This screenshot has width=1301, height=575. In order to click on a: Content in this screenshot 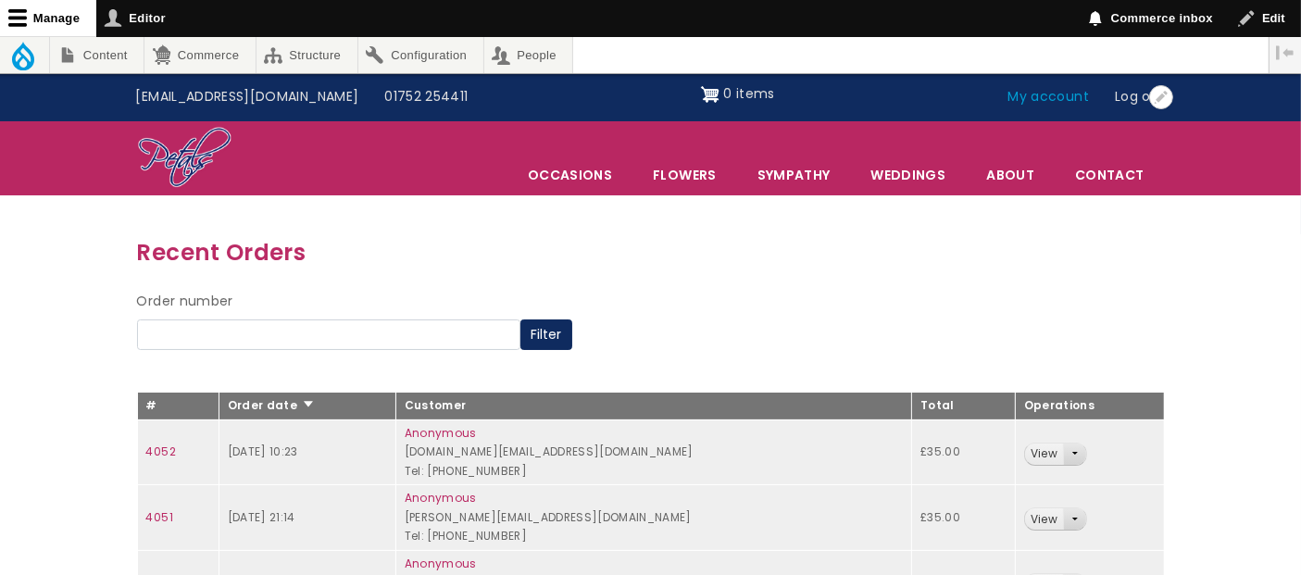, I will do `click(96, 55)`.